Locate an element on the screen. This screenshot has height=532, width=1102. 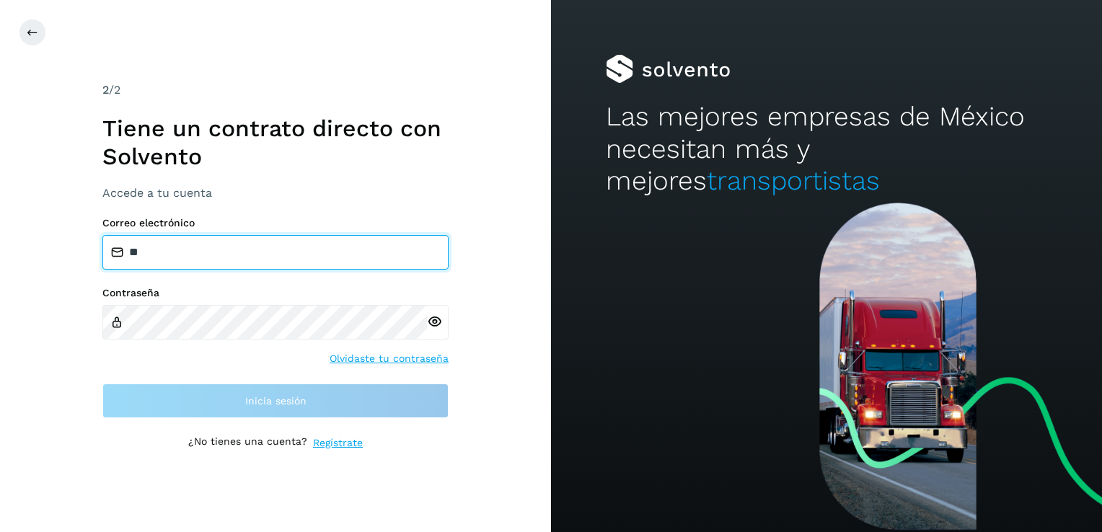
label: Correo electrónico is located at coordinates (275, 223).